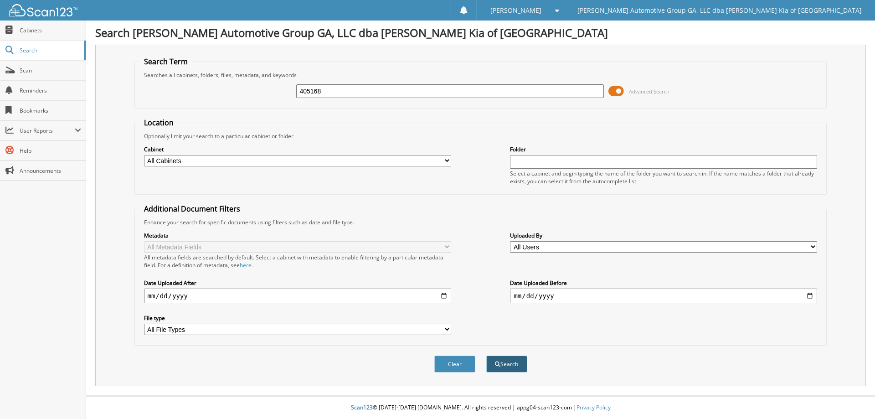 The image size is (875, 419). Describe the element at coordinates (50, 90) in the screenshot. I see `span: Reminders` at that location.